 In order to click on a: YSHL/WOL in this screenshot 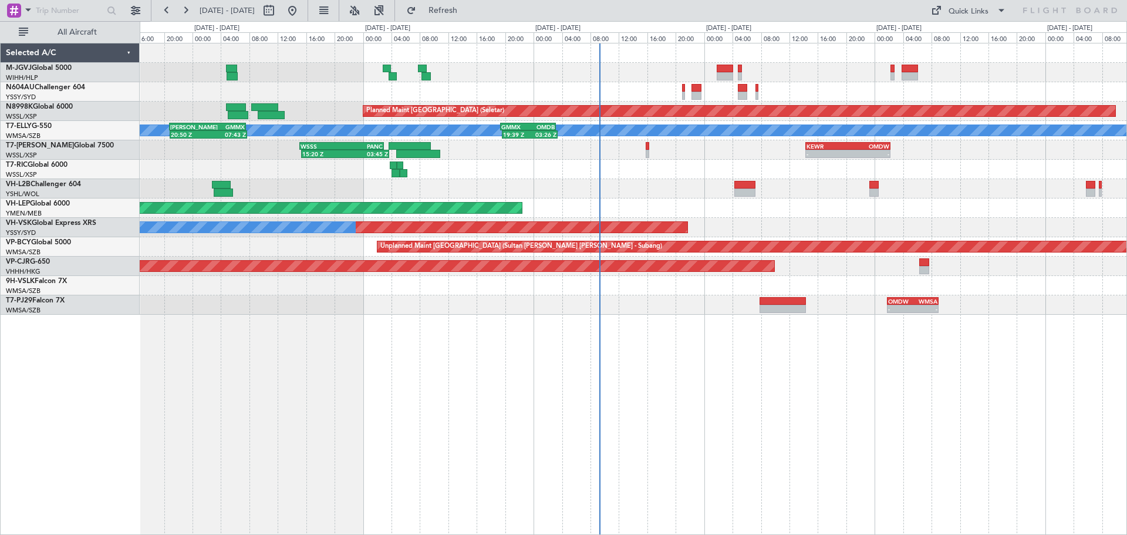, I will do `click(22, 194)`.